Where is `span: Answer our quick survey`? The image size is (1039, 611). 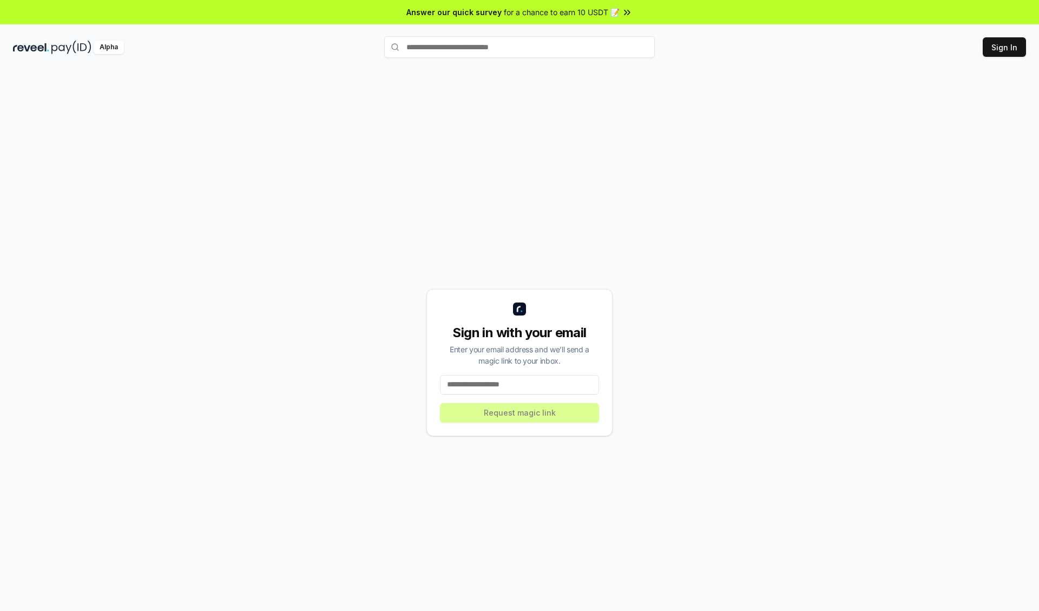
span: Answer our quick survey is located at coordinates (454, 12).